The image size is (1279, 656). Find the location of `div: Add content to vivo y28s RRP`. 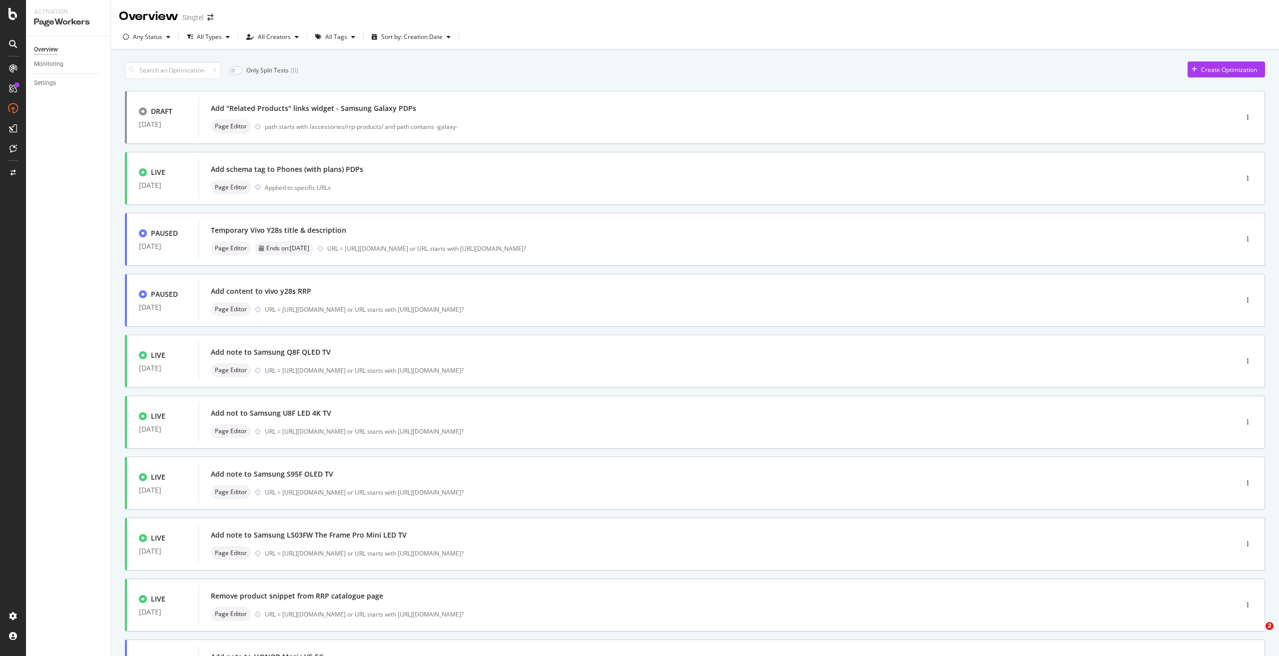

div: Add content to vivo y28s RRP is located at coordinates (261, 291).